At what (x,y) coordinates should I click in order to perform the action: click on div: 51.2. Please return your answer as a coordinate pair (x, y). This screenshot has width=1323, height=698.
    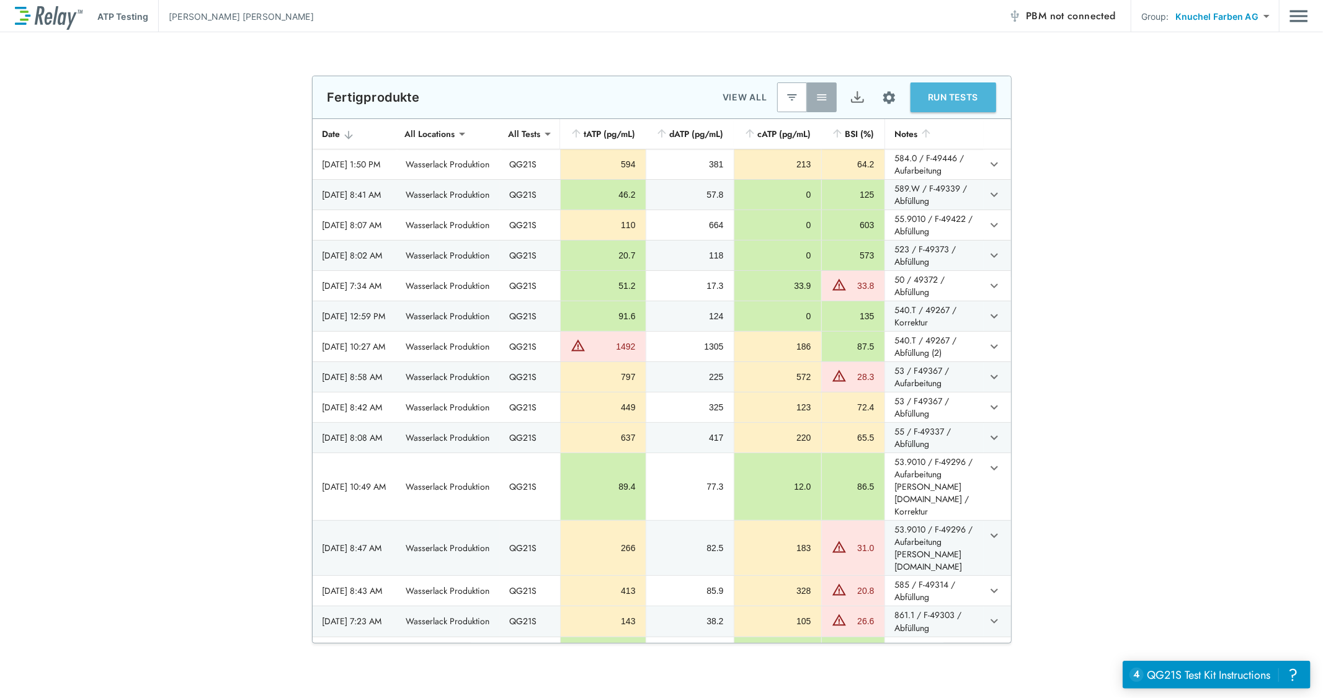
    Looking at the image, I should click on (603, 286).